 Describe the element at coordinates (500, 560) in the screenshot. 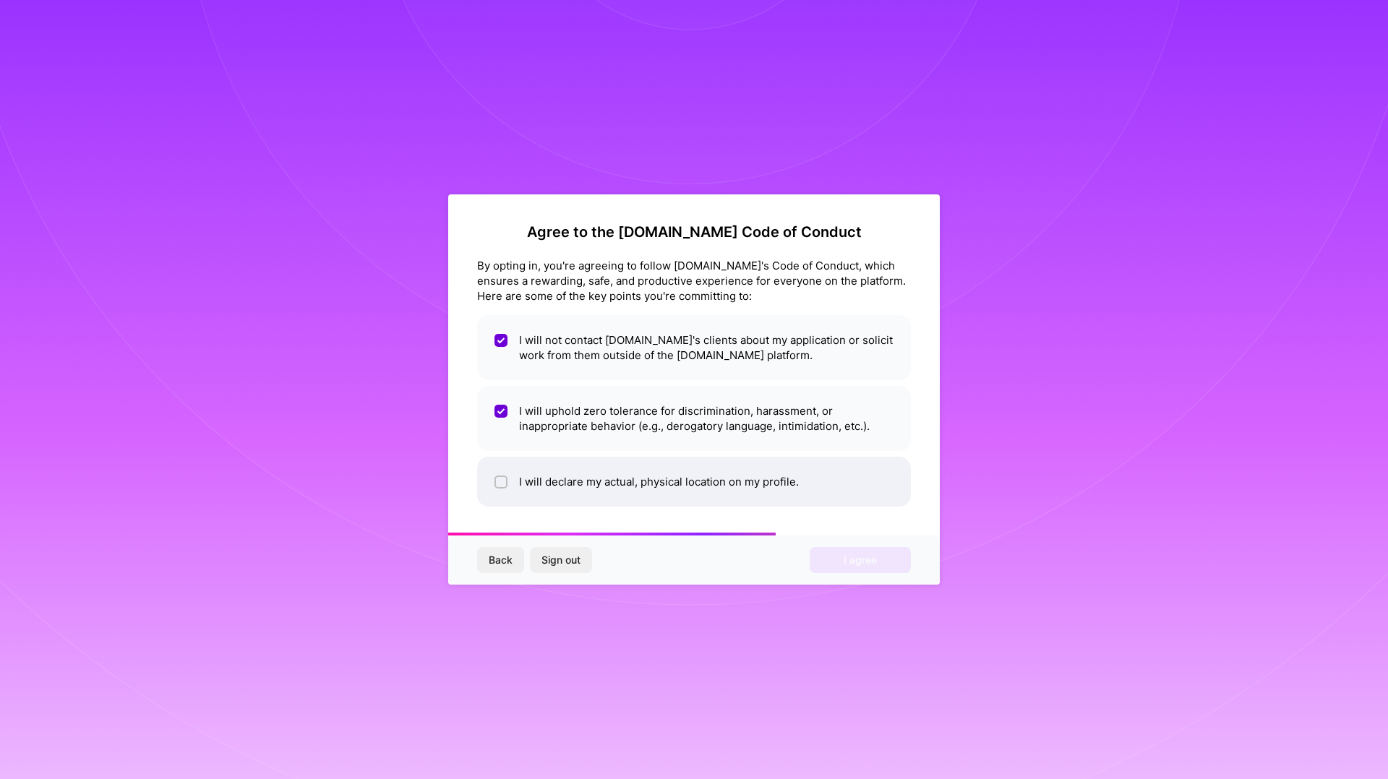

I see `span: Back` at that location.